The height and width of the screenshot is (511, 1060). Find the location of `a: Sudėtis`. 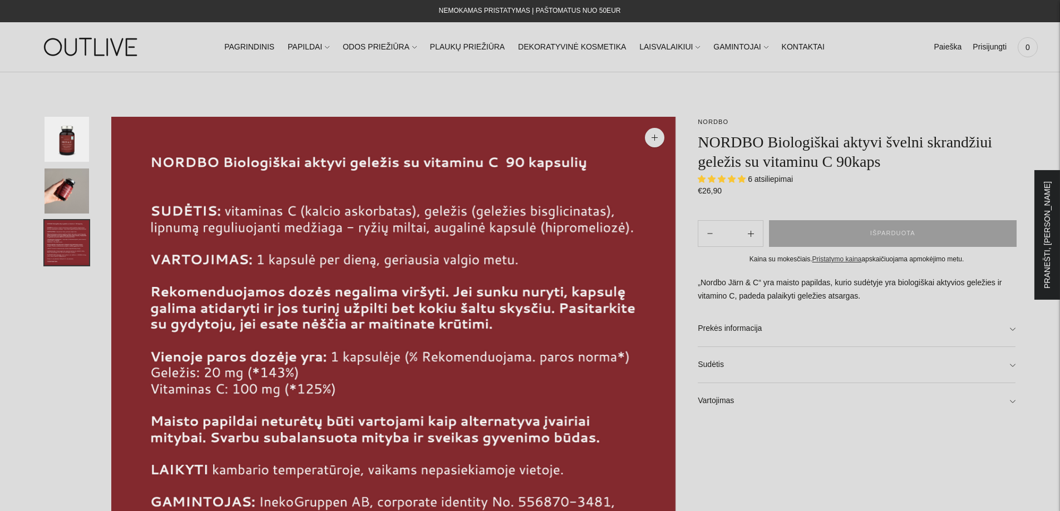

a: Sudėtis is located at coordinates (856, 365).